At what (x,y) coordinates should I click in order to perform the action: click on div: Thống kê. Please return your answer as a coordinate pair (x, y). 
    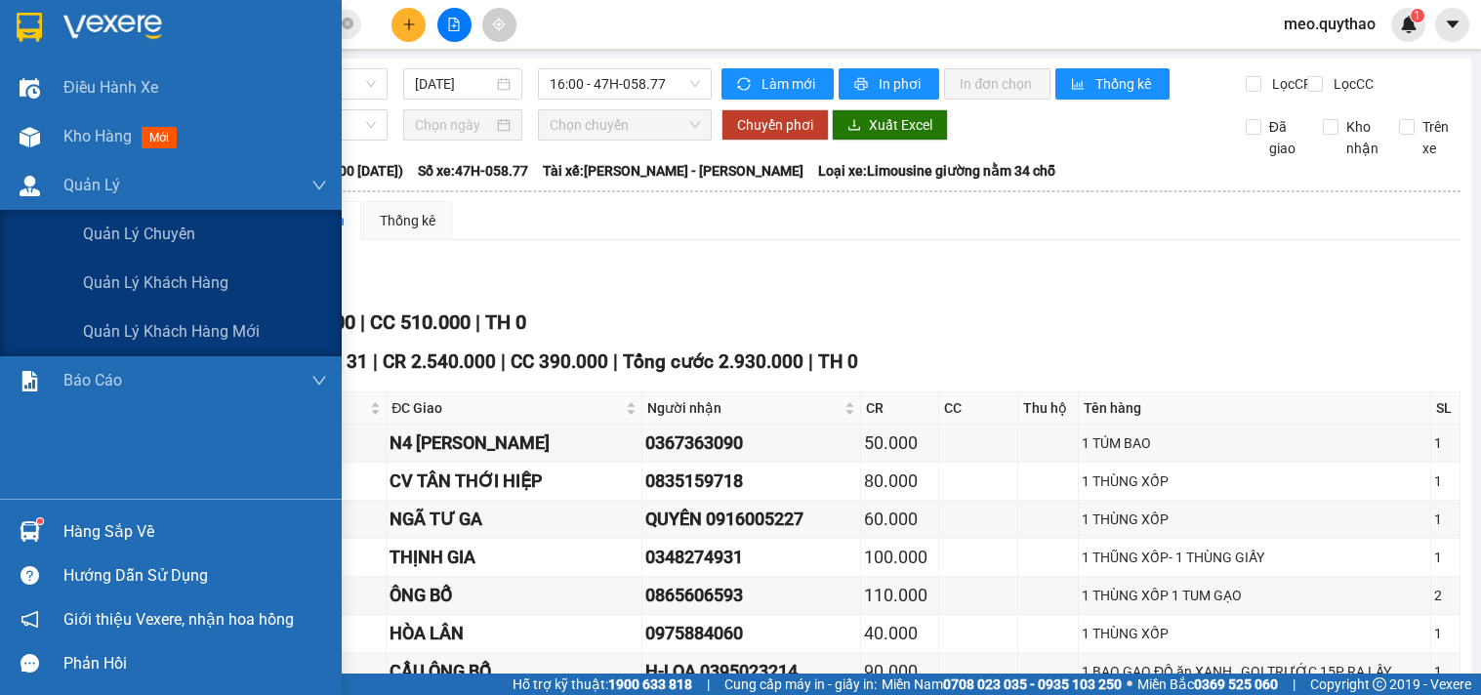
    Looking at the image, I should click on (407, 221).